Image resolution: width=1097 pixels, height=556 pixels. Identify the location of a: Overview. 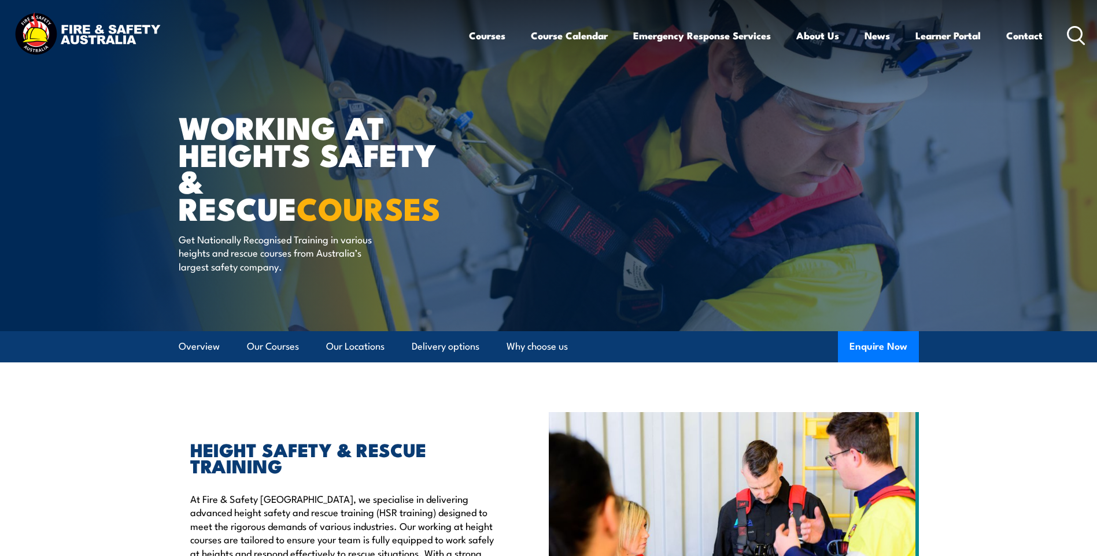
(199, 346).